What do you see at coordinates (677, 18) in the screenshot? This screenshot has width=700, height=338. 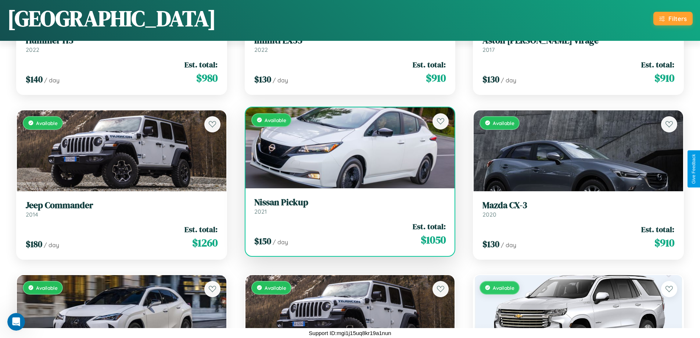 I see `div: Filters` at bounding box center [677, 18].